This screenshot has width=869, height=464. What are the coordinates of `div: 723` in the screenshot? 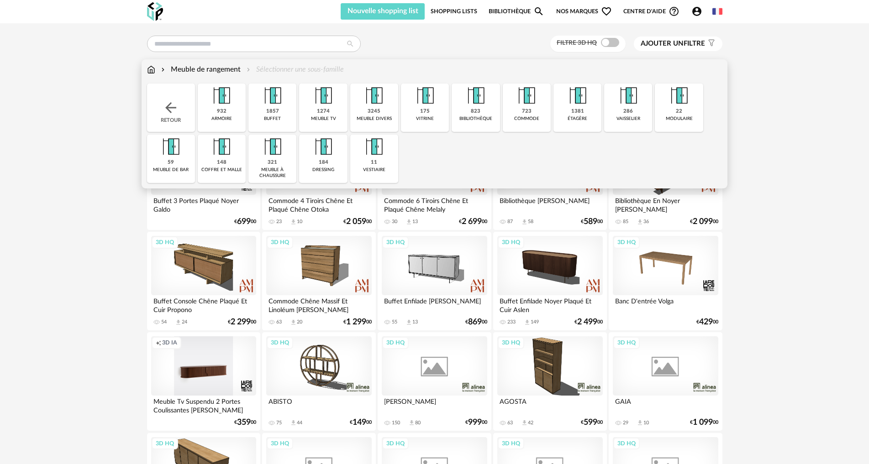 It's located at (526, 111).